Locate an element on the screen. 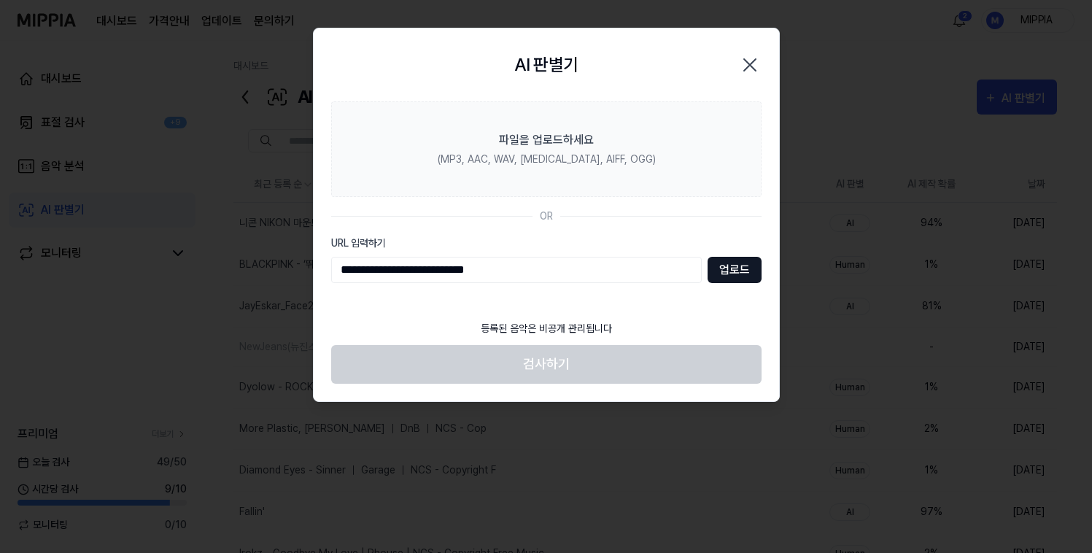 This screenshot has width=1092, height=553. div: 파일을 업로드하세요 is located at coordinates (546, 140).